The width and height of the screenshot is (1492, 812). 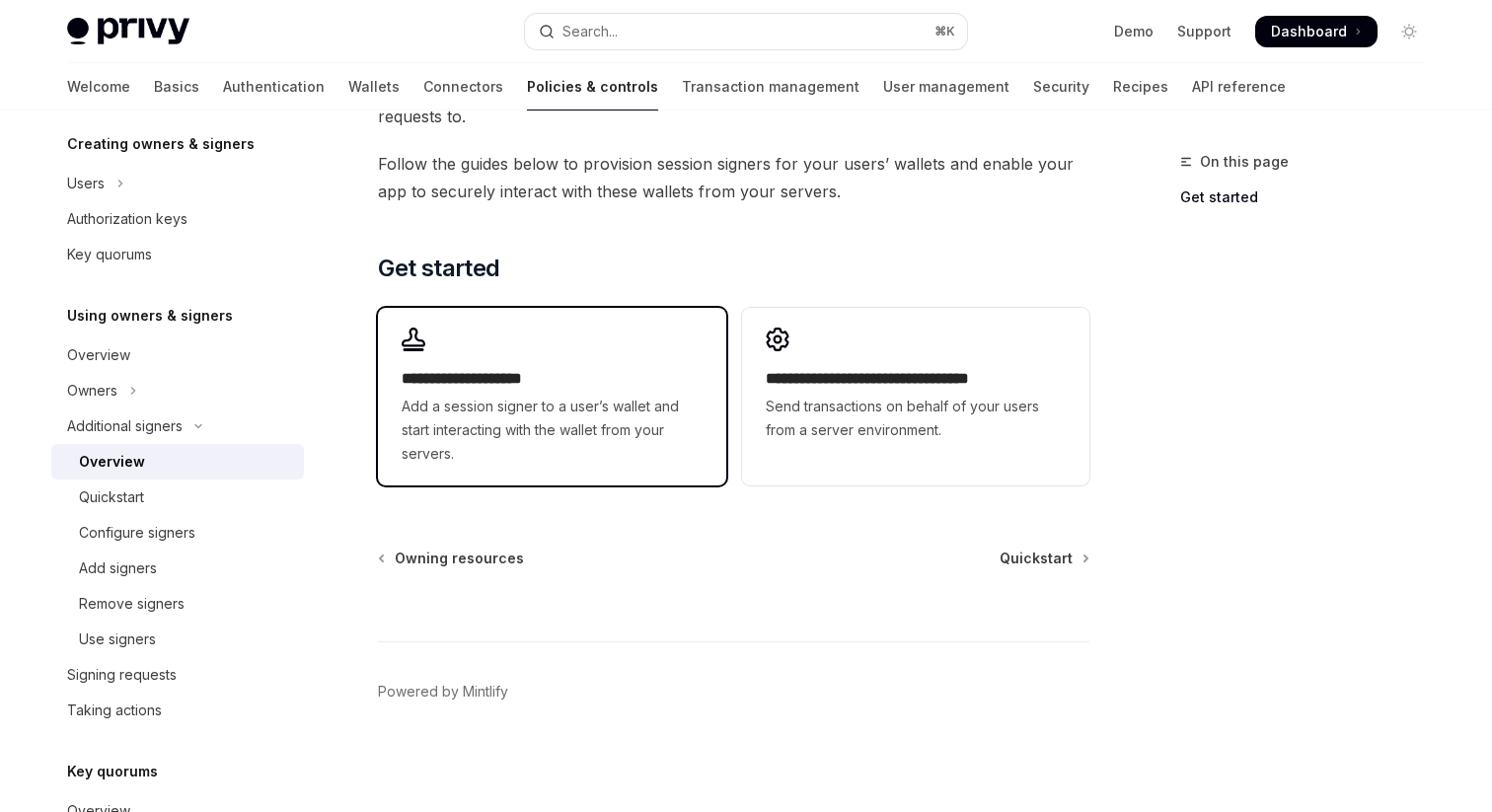 What do you see at coordinates (944, 32) in the screenshot?
I see `span: ⌘ K` at bounding box center [944, 32].